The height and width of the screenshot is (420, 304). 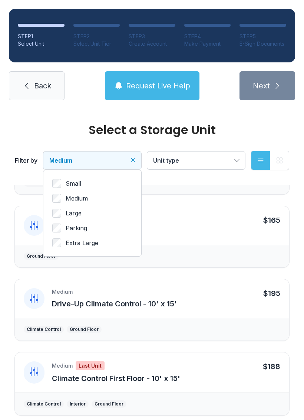 What do you see at coordinates (114, 304) in the screenshot?
I see `span: Drive-Up Climate Control - 10' x 15'` at bounding box center [114, 304].